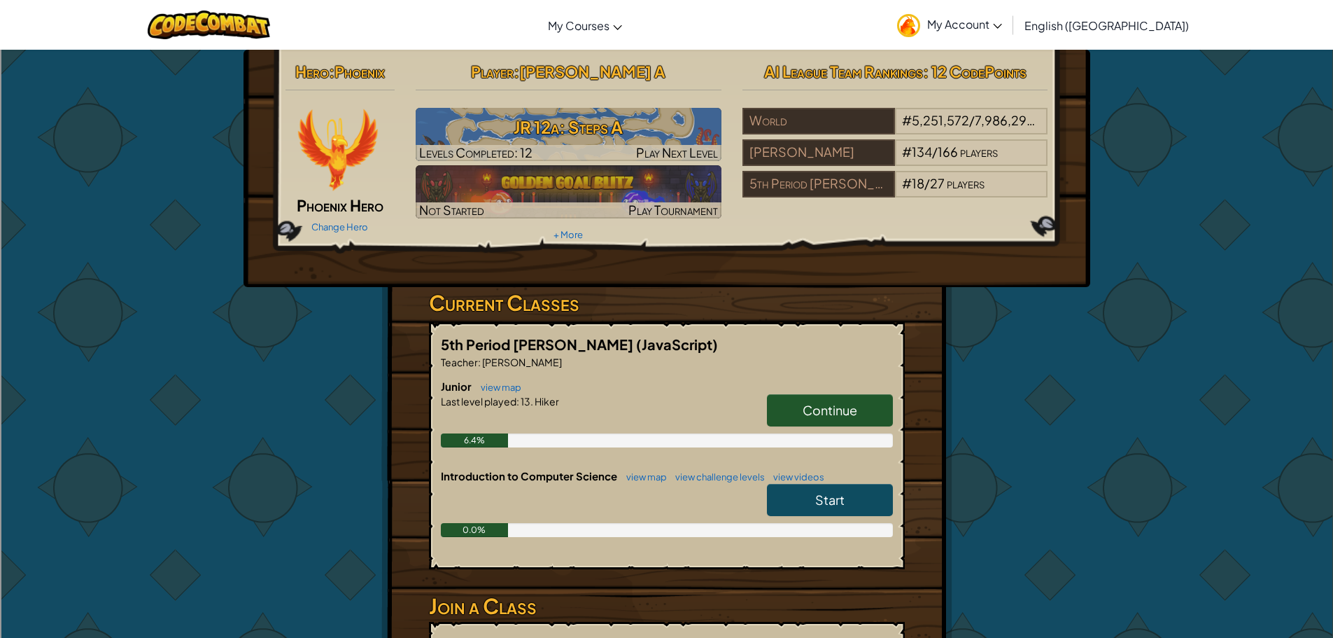 This screenshot has width=1333, height=638. What do you see at coordinates (964, 24) in the screenshot?
I see `span: My Account` at bounding box center [964, 24].